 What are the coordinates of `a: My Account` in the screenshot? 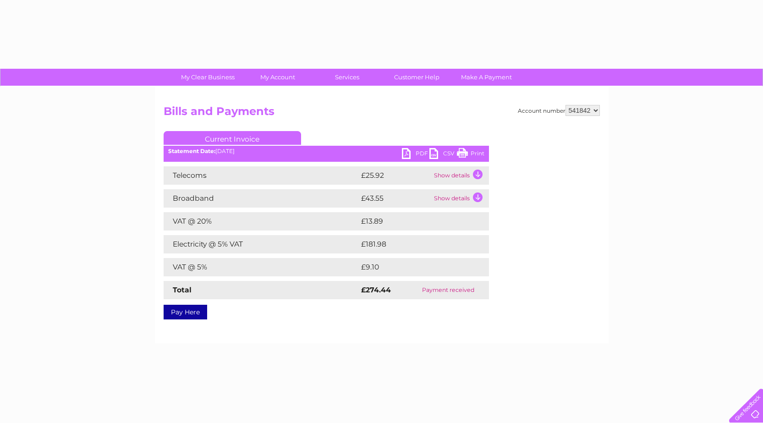 It's located at (277, 77).